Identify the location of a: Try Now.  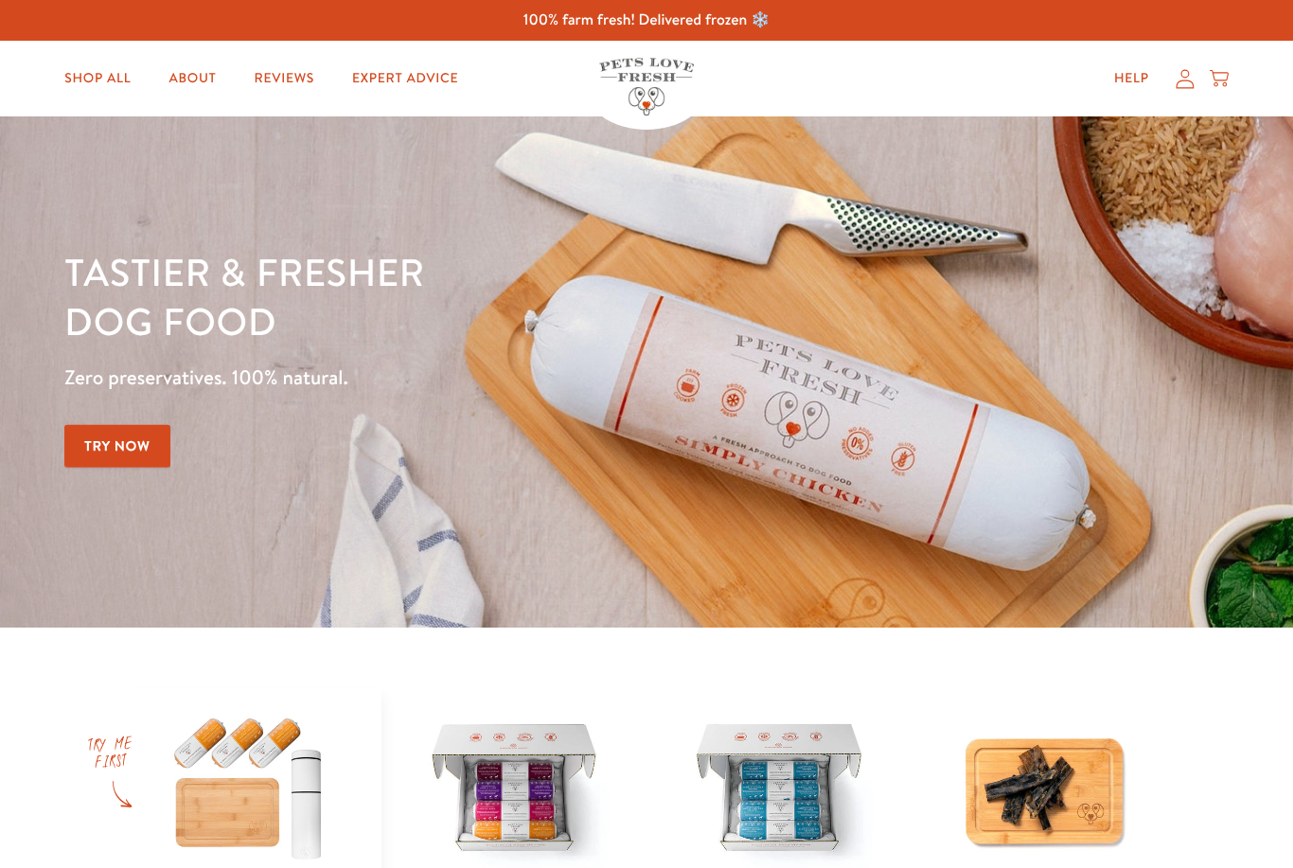
(117, 446).